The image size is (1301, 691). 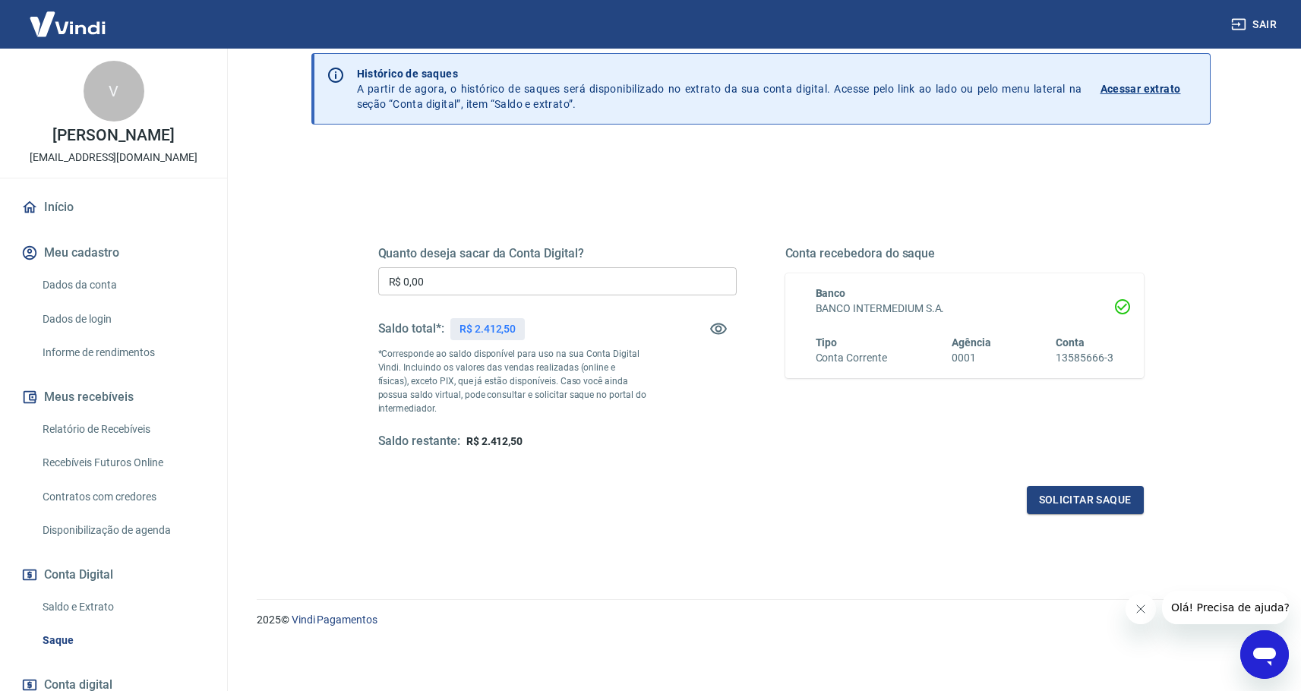 What do you see at coordinates (334, 620) in the screenshot?
I see `a: Vindi Pagamentos` at bounding box center [334, 620].